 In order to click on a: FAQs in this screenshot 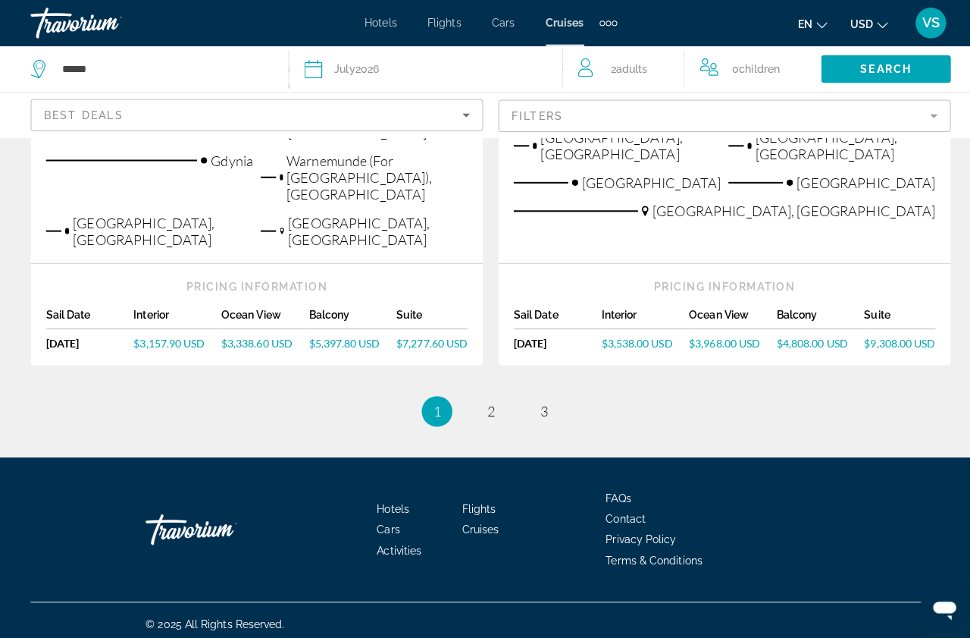, I will do `click(611, 492)`.